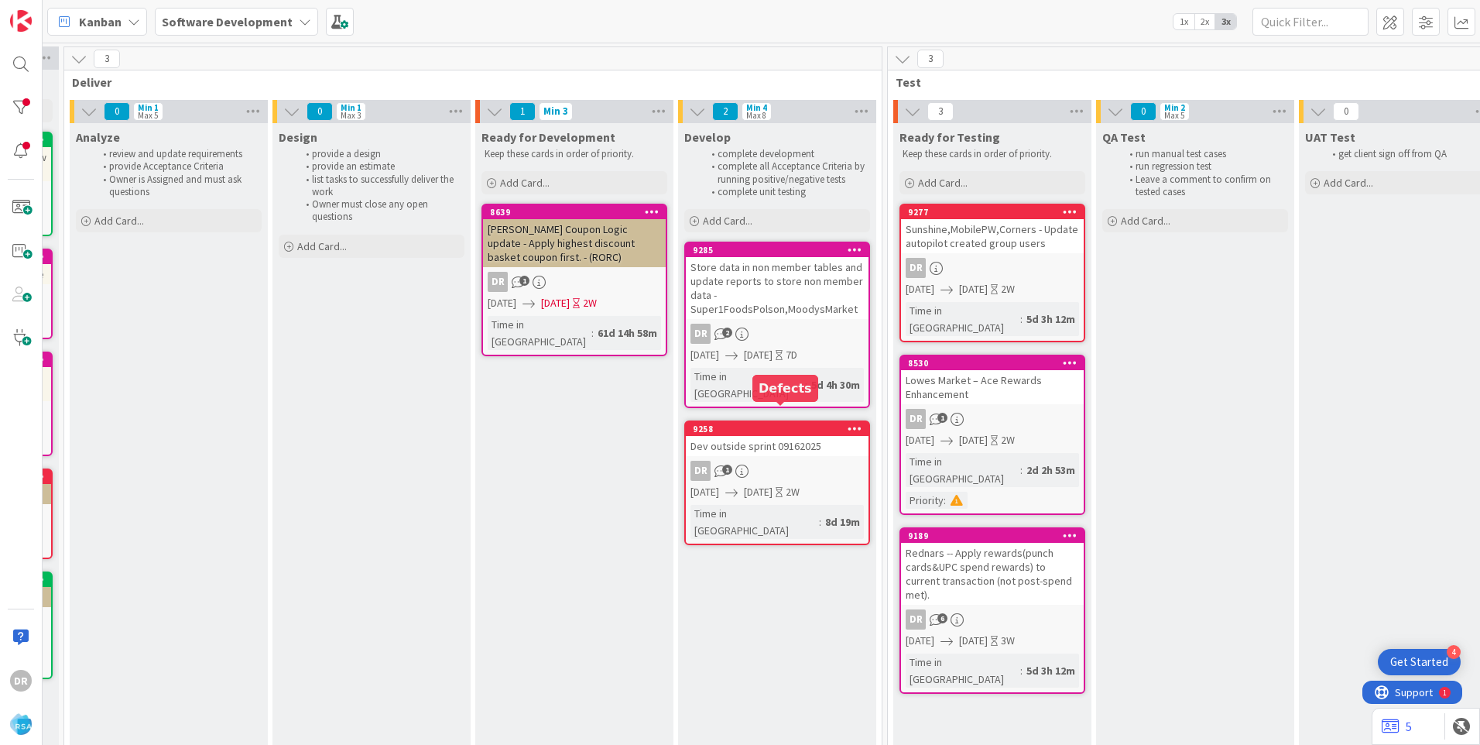  What do you see at coordinates (1419, 662) in the screenshot?
I see `div: Get Started` at bounding box center [1419, 662].